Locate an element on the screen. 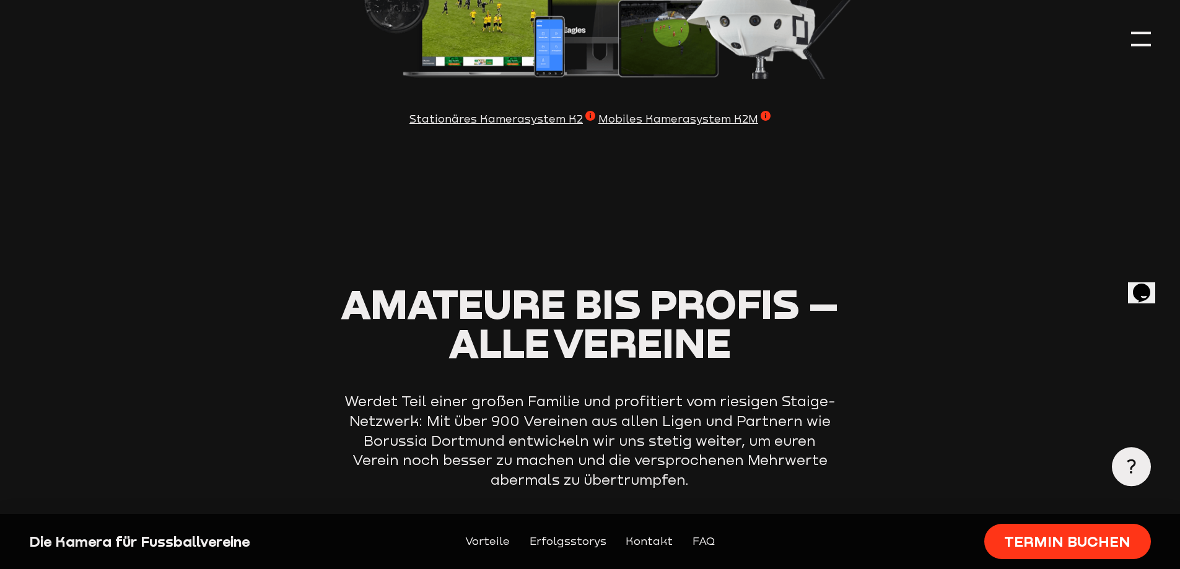 This screenshot has height=569, width=1180. a: Vorteile is located at coordinates (488, 542).